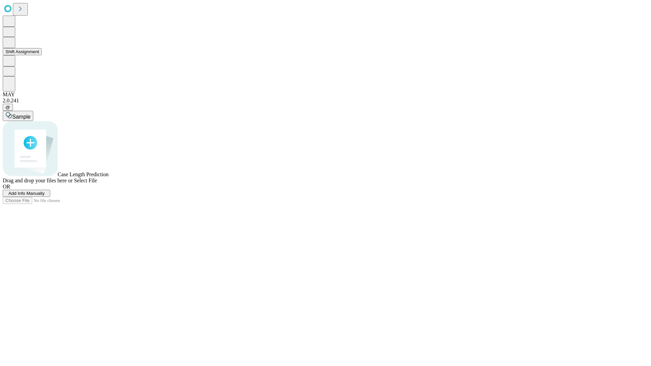 This screenshot has height=366, width=651. What do you see at coordinates (83, 174) in the screenshot?
I see `span: Case Length Prediction` at bounding box center [83, 174].